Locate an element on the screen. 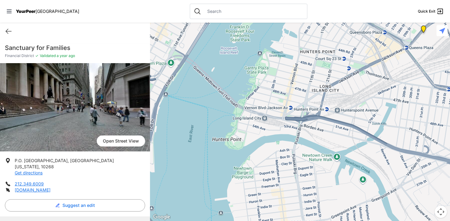 The width and height of the screenshot is (450, 221). span: Financial District is located at coordinates (19, 56).